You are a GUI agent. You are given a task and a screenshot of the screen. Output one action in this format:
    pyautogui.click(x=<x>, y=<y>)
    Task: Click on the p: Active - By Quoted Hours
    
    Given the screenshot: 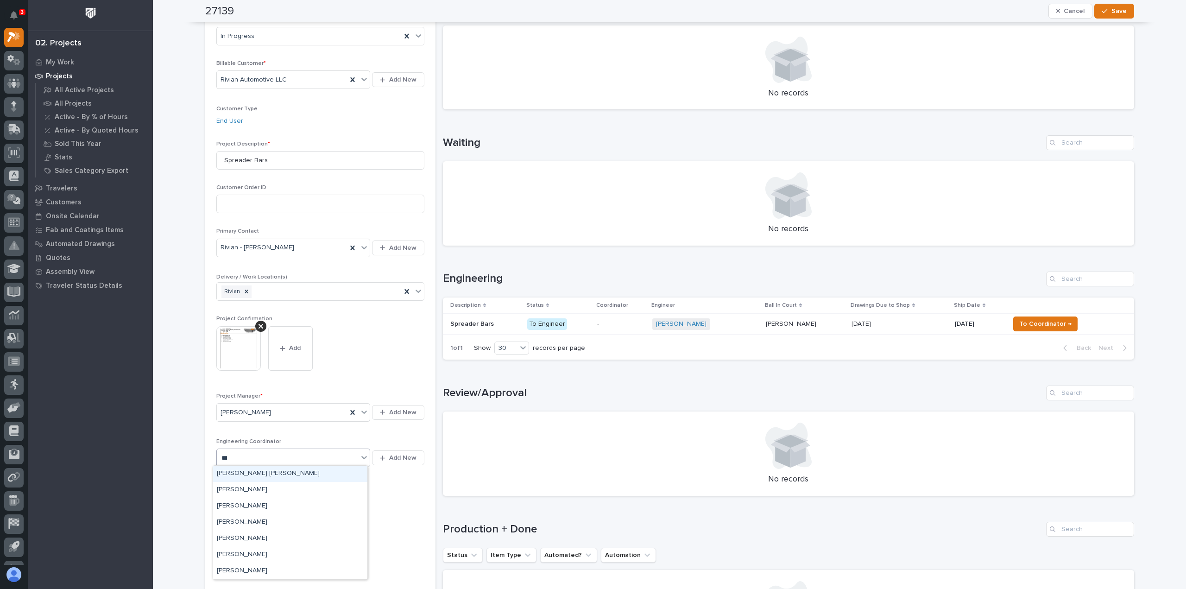 What is the action you would take?
    pyautogui.click(x=96, y=131)
    